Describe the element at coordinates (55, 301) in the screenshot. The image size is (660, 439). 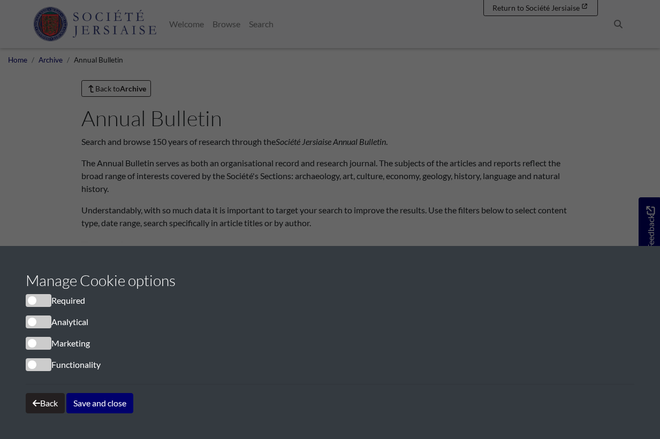
I see `label: Required` at that location.